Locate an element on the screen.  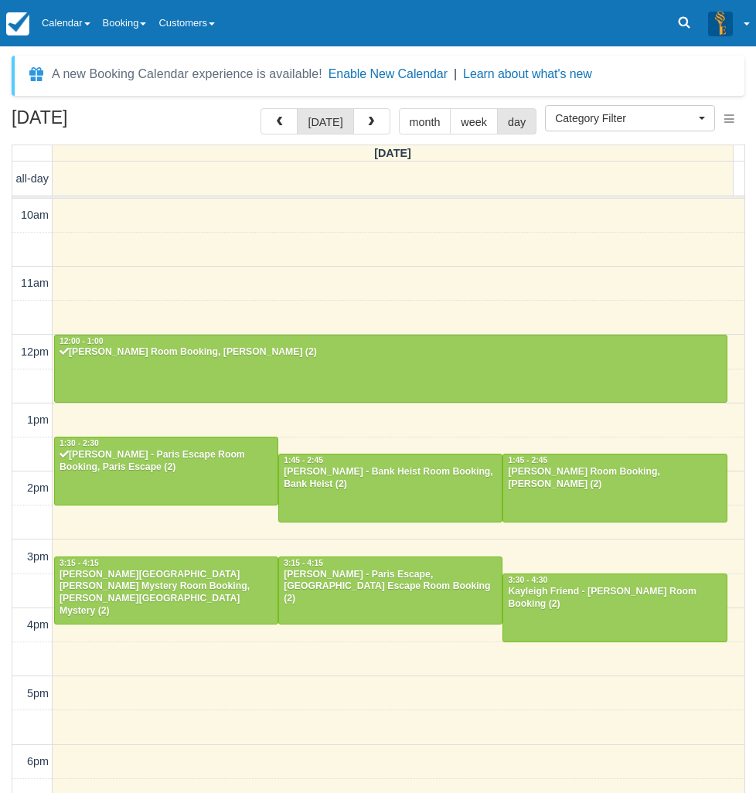
span: 6pm is located at coordinates (38, 761).